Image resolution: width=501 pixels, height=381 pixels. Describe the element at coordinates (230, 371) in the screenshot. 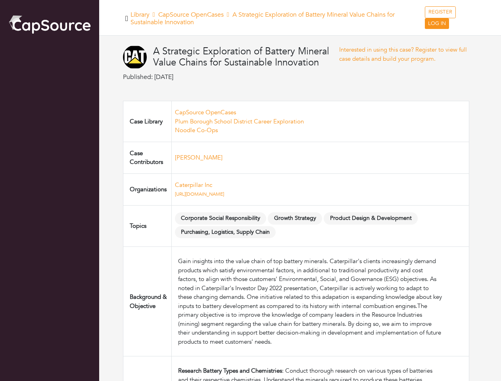

I see `strong: Research Battery Types and Chemistries` at that location.